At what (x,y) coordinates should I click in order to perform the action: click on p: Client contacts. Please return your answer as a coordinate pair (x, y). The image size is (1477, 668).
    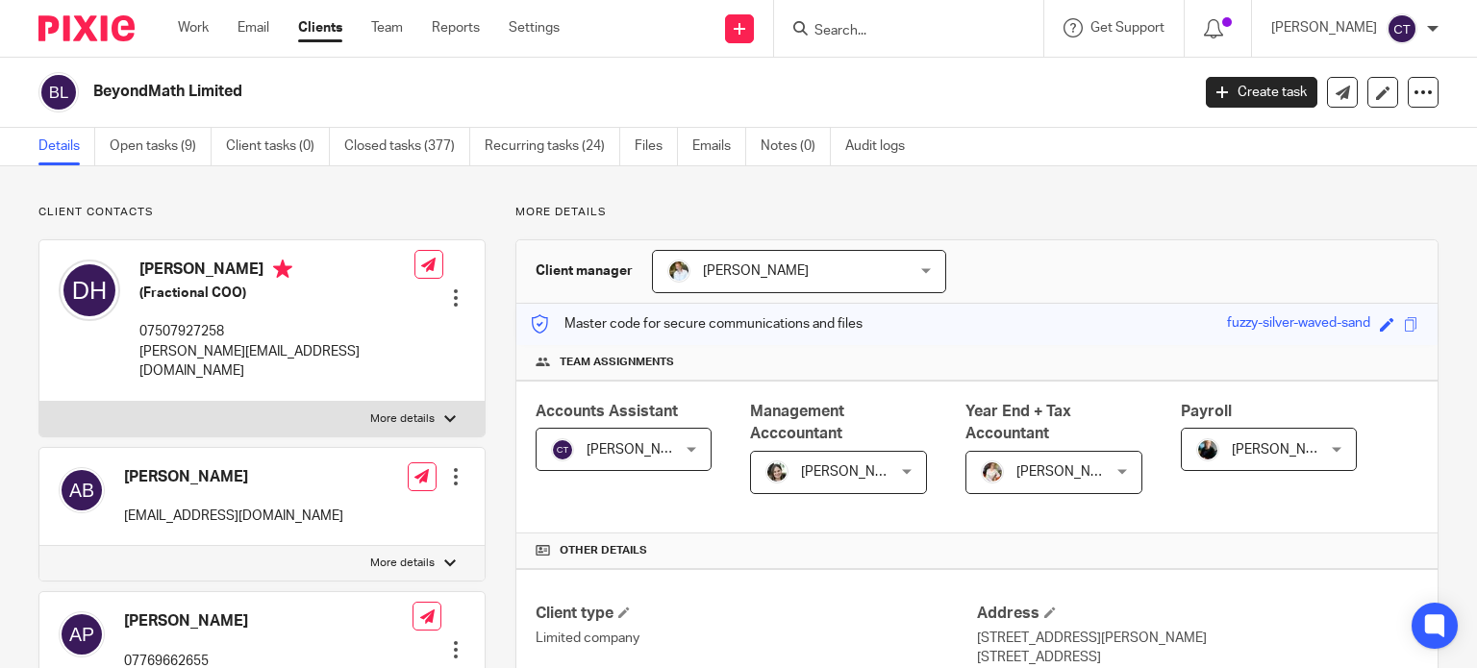
    Looking at the image, I should click on (262, 213).